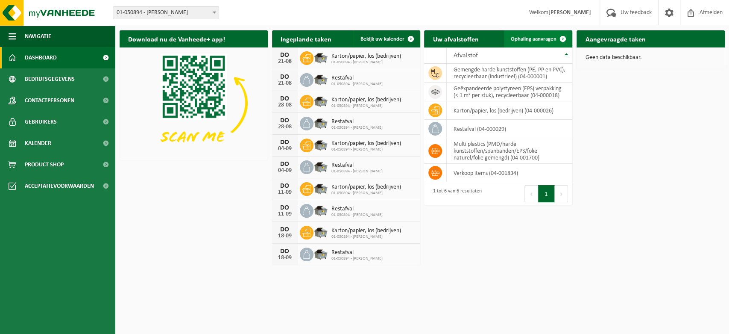  Describe the element at coordinates (455, 38) in the screenshot. I see `h2: Uw afvalstoffen` at that location.